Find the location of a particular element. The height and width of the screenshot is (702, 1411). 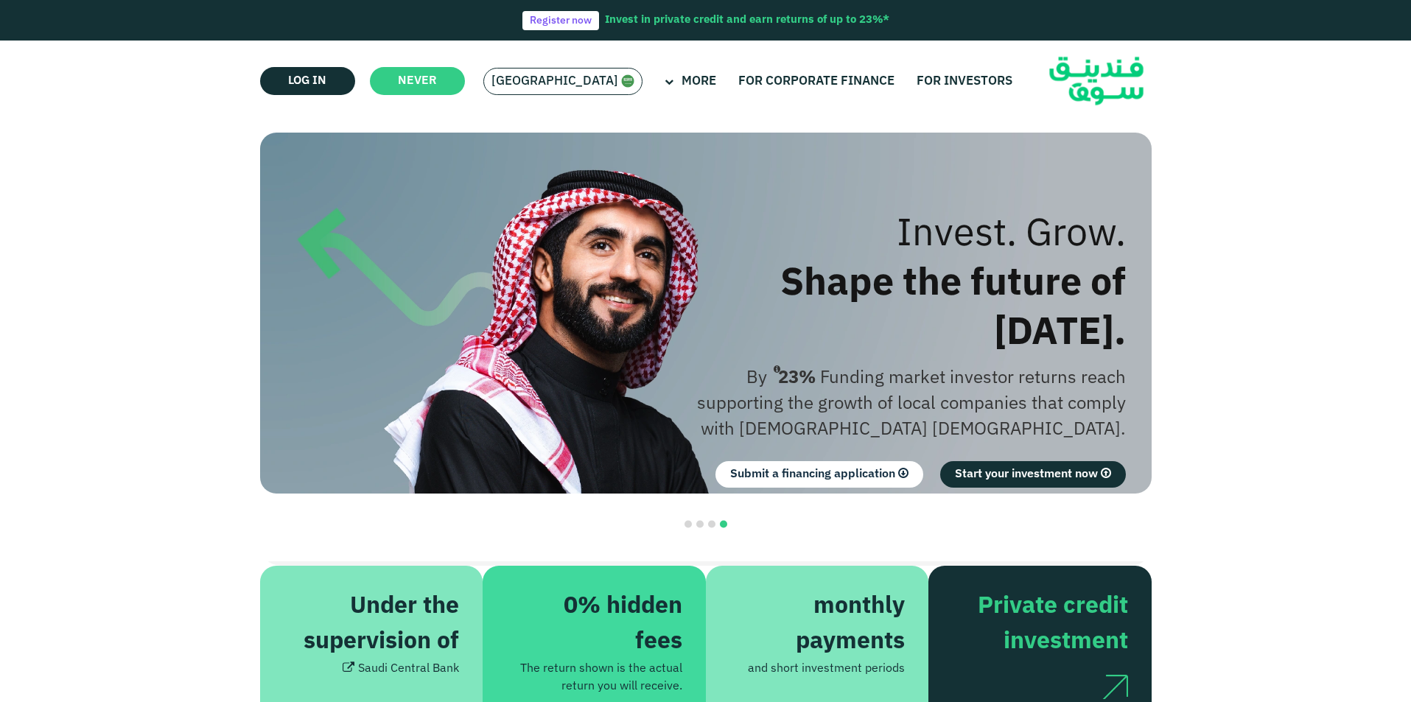

a: Log in is located at coordinates (307, 81).